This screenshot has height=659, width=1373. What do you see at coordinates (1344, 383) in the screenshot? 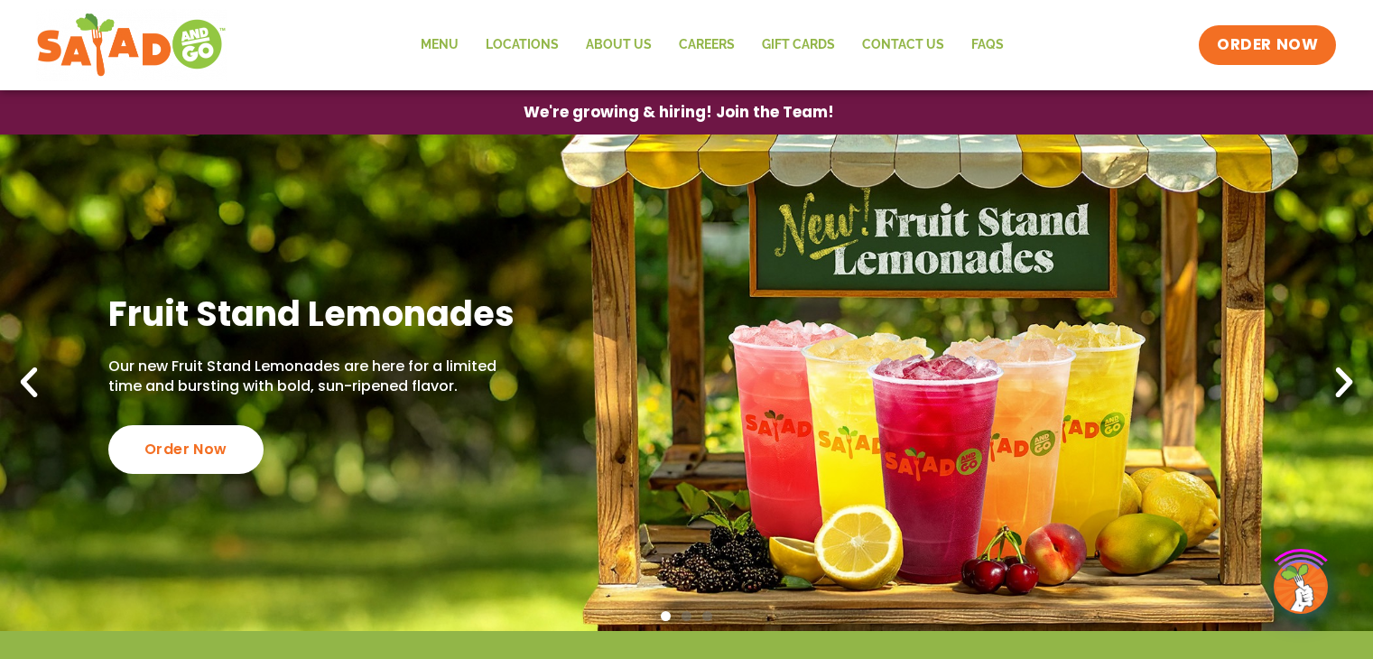
I see `div: Next slide` at bounding box center [1344, 383].